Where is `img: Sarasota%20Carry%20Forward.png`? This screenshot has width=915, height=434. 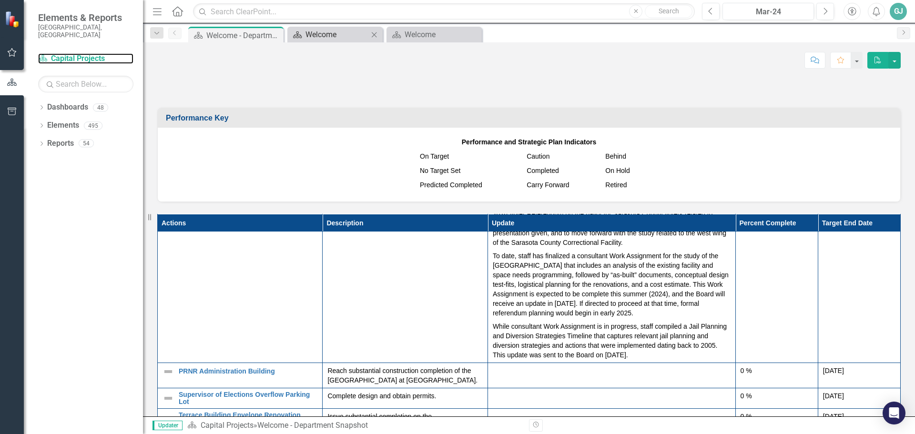
img: Sarasota%20Carry%20Forward.png is located at coordinates (523, 185).